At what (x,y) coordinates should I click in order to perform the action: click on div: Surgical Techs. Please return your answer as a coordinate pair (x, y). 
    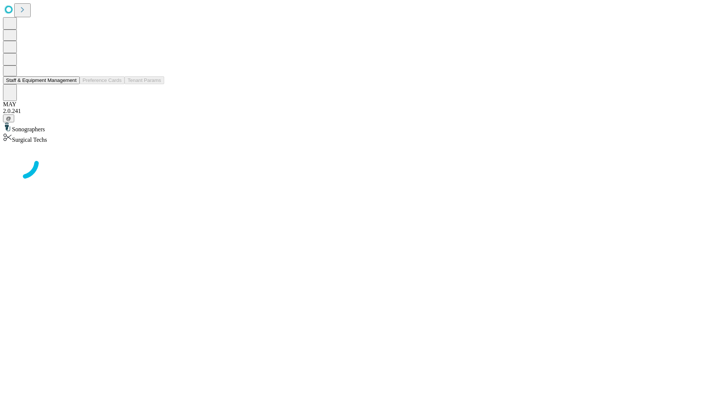
    Looking at the image, I should click on (359, 138).